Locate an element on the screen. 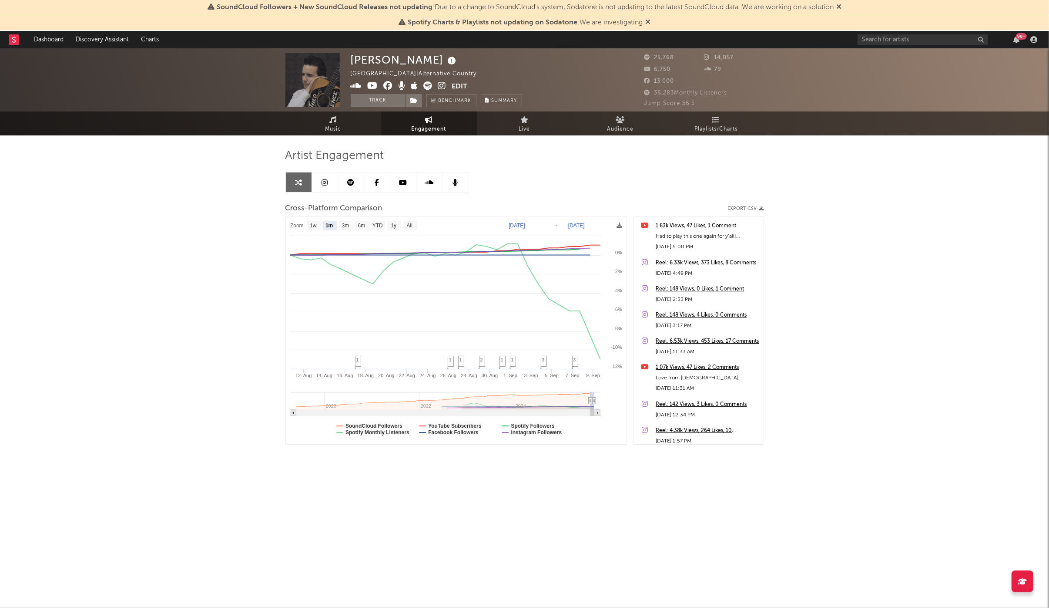  span: 14,057 is located at coordinates (719, 57).